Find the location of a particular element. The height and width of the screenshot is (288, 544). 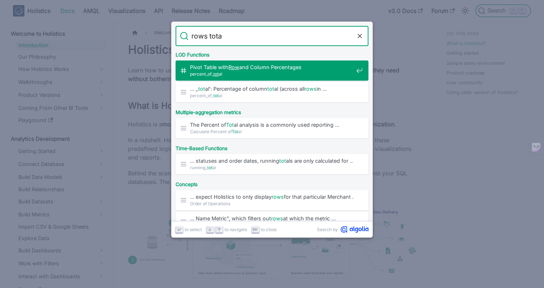

span: to select is located at coordinates (193, 229).